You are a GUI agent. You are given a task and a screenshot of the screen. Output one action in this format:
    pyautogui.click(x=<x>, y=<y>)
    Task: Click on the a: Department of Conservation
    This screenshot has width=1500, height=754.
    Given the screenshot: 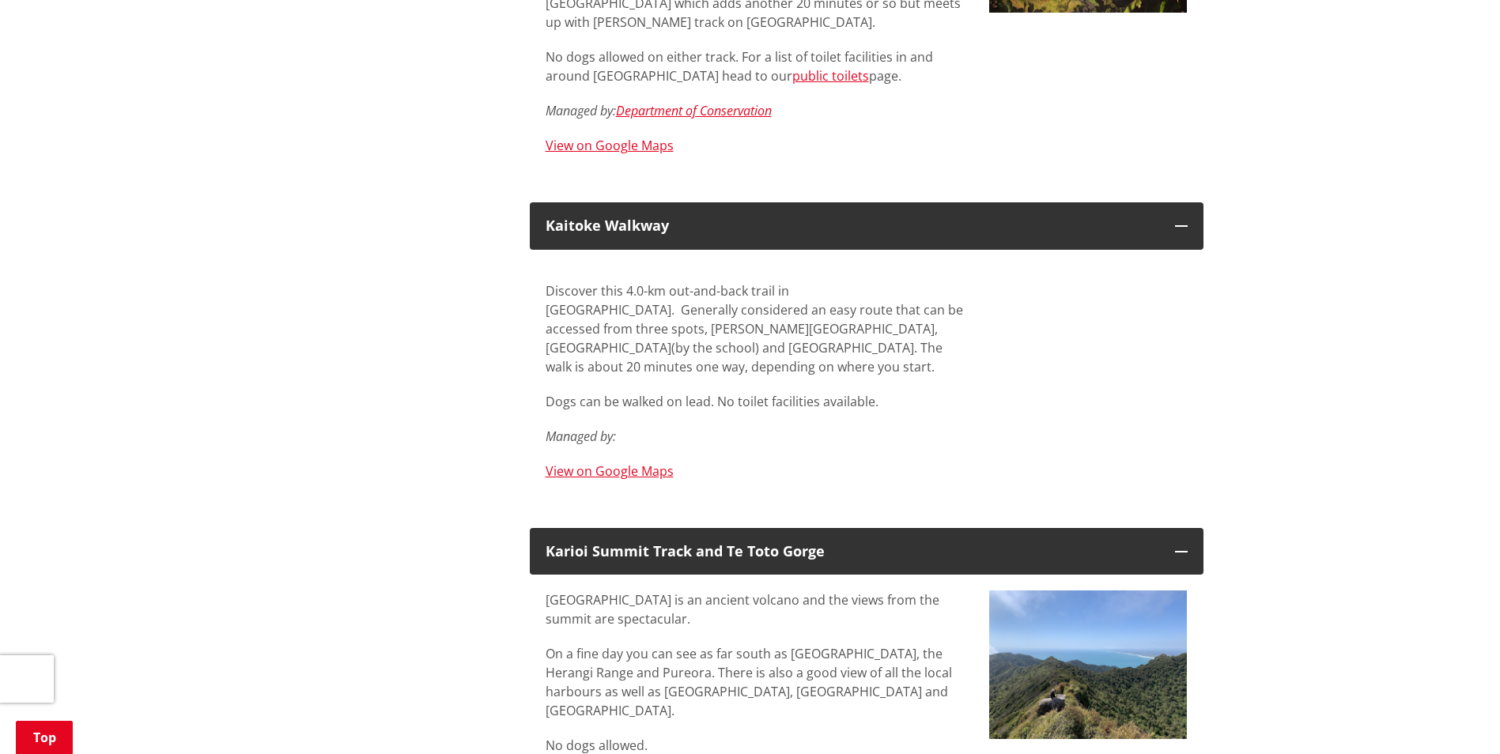 What is the action you would take?
    pyautogui.click(x=693, y=111)
    